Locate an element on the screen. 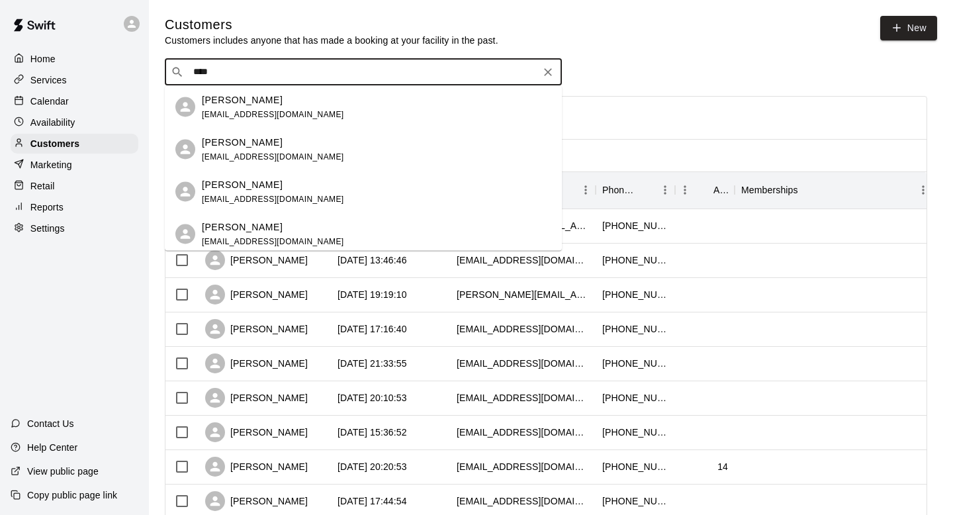  div: Search customers by name or email is located at coordinates (363, 72).